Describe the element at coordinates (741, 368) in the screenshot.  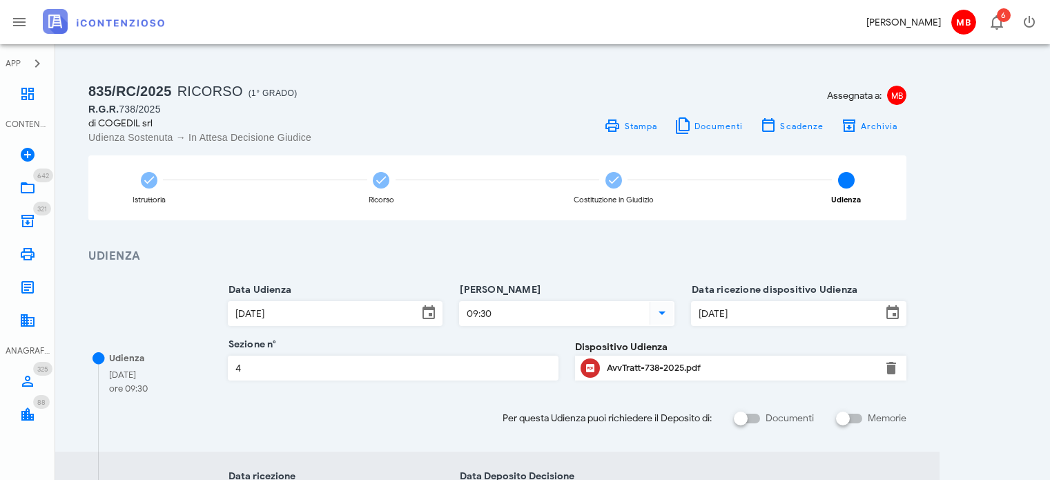
I see `div: Clicca per aprire un'anteprima del file o scaricarlo` at that location.